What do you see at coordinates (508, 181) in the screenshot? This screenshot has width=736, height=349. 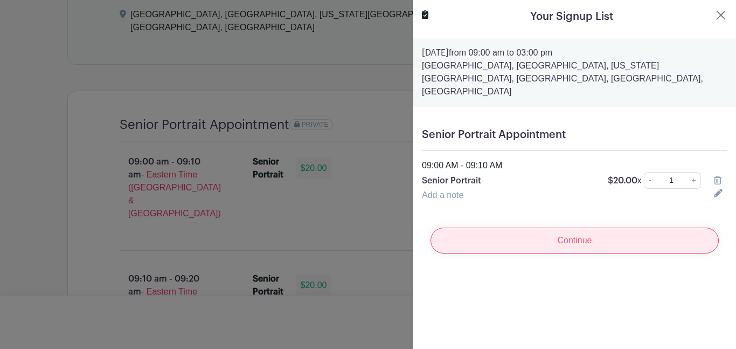 I see `p: Senior Portrait` at bounding box center [508, 181].